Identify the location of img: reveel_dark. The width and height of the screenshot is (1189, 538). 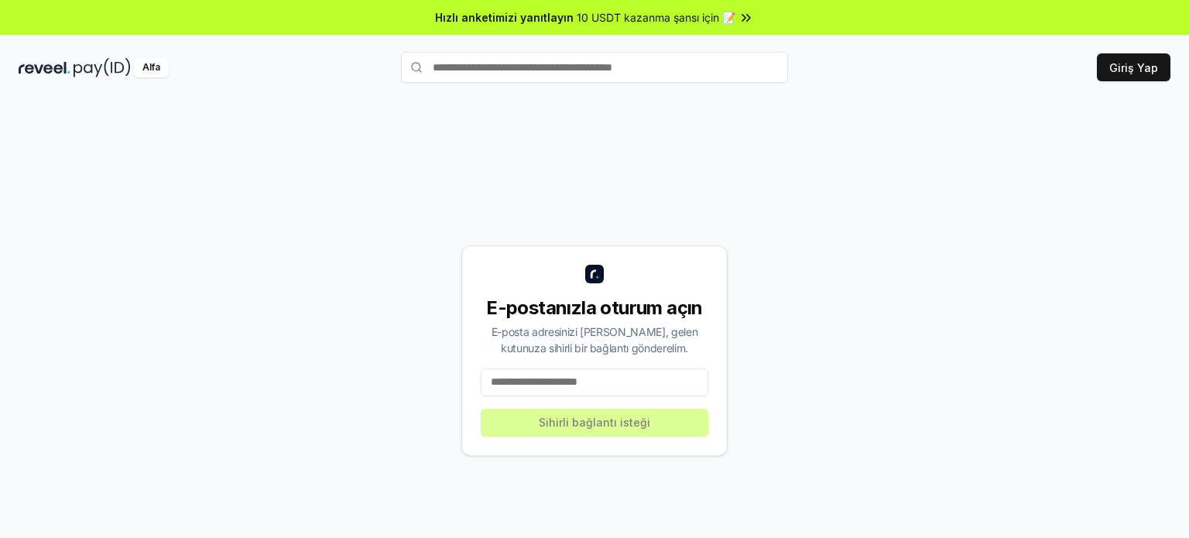
(44, 67).